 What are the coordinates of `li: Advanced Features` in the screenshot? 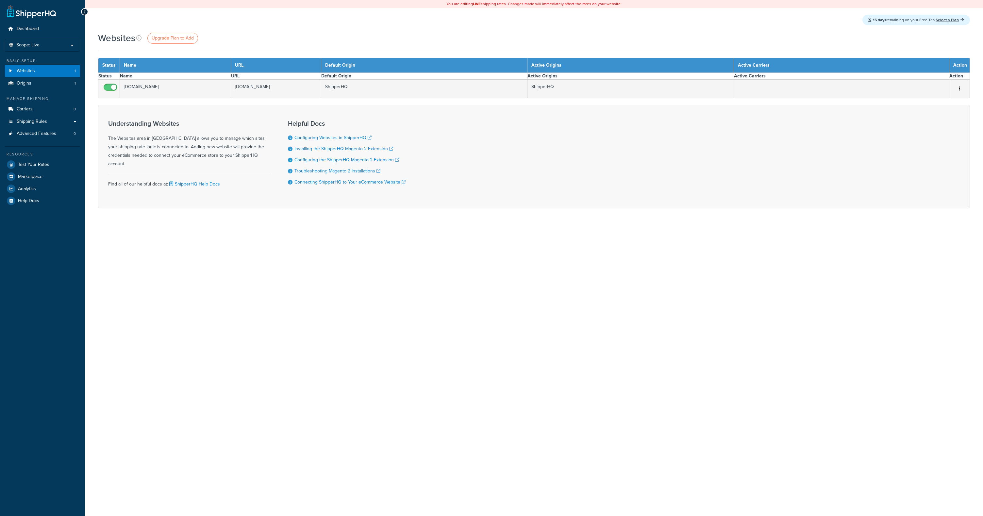 It's located at (42, 134).